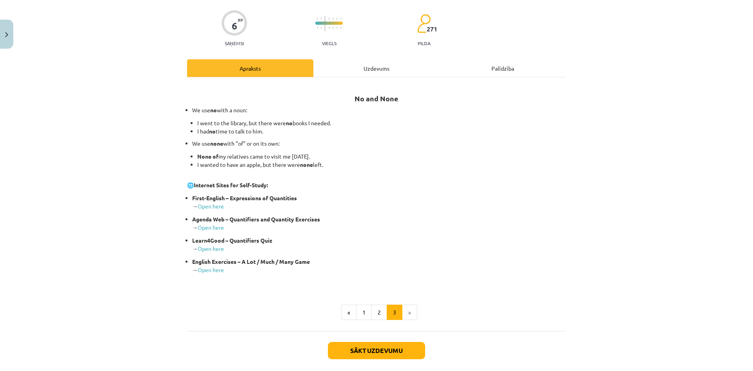 The height and width of the screenshot is (371, 753). What do you see at coordinates (382, 123) in the screenshot?
I see `li: I went to the library, but there were books I needed.` at bounding box center [382, 123].